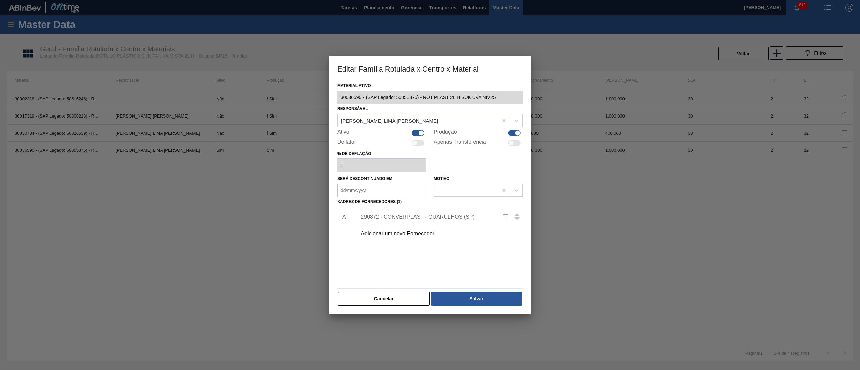 Image resolution: width=860 pixels, height=370 pixels. What do you see at coordinates (384, 299) in the screenshot?
I see `button: Cancelar` at bounding box center [384, 299].